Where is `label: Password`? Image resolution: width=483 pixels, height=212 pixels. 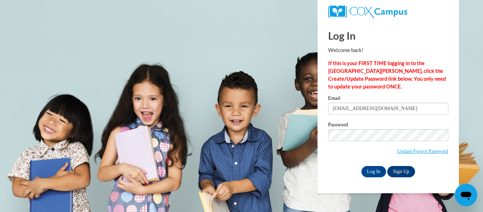 label: Password is located at coordinates (389, 126).